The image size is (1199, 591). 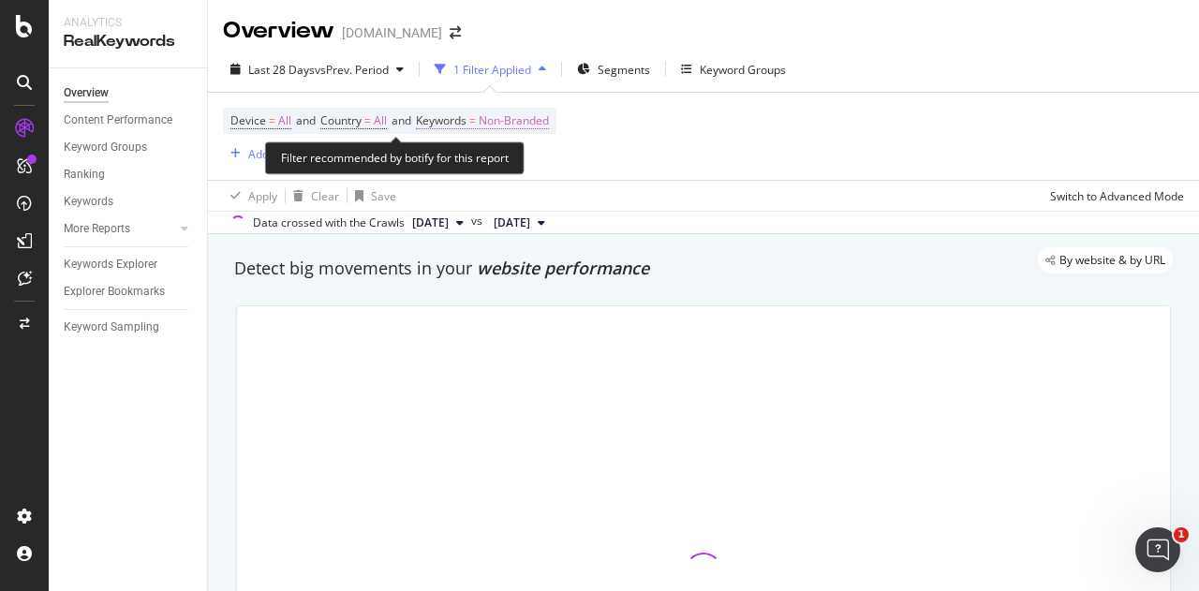 What do you see at coordinates (88, 201) in the screenshot?
I see `div: Keywords` at bounding box center [88, 201].